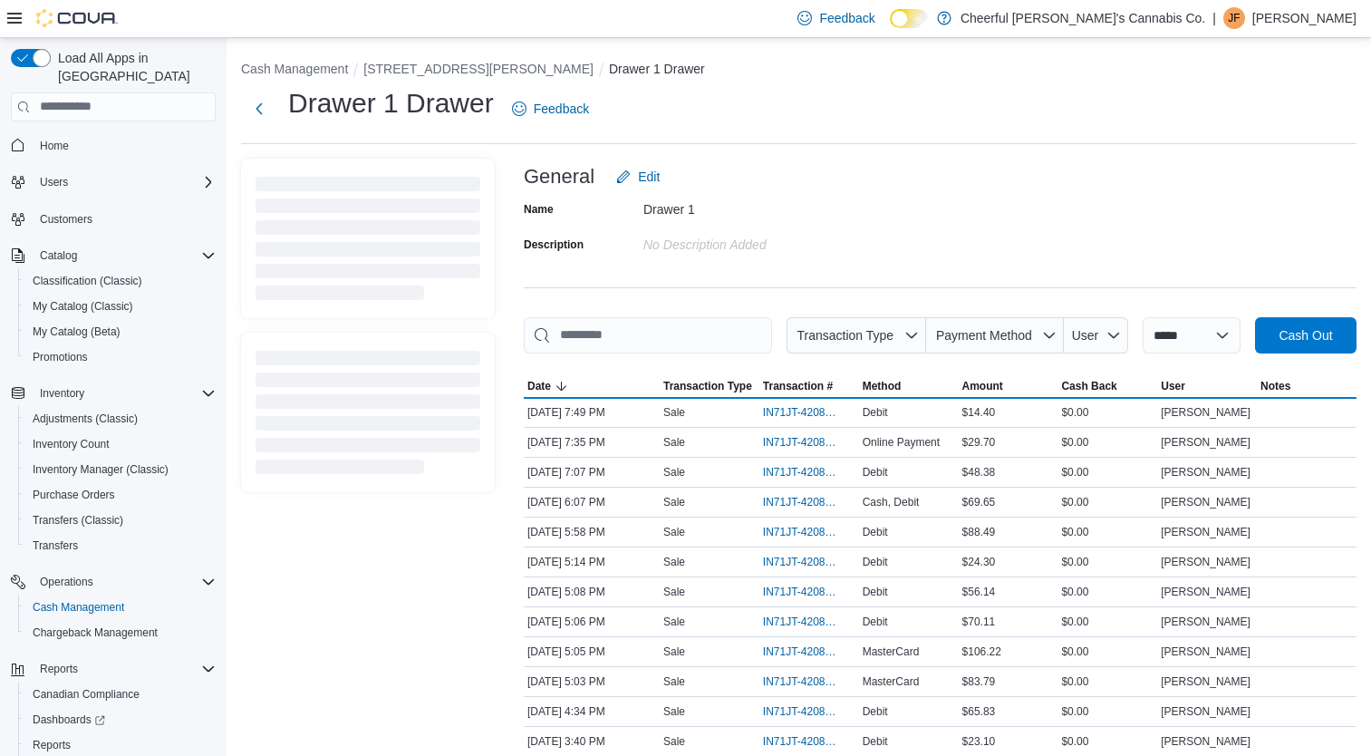 The width and height of the screenshot is (1371, 756). I want to click on span: Customers, so click(66, 219).